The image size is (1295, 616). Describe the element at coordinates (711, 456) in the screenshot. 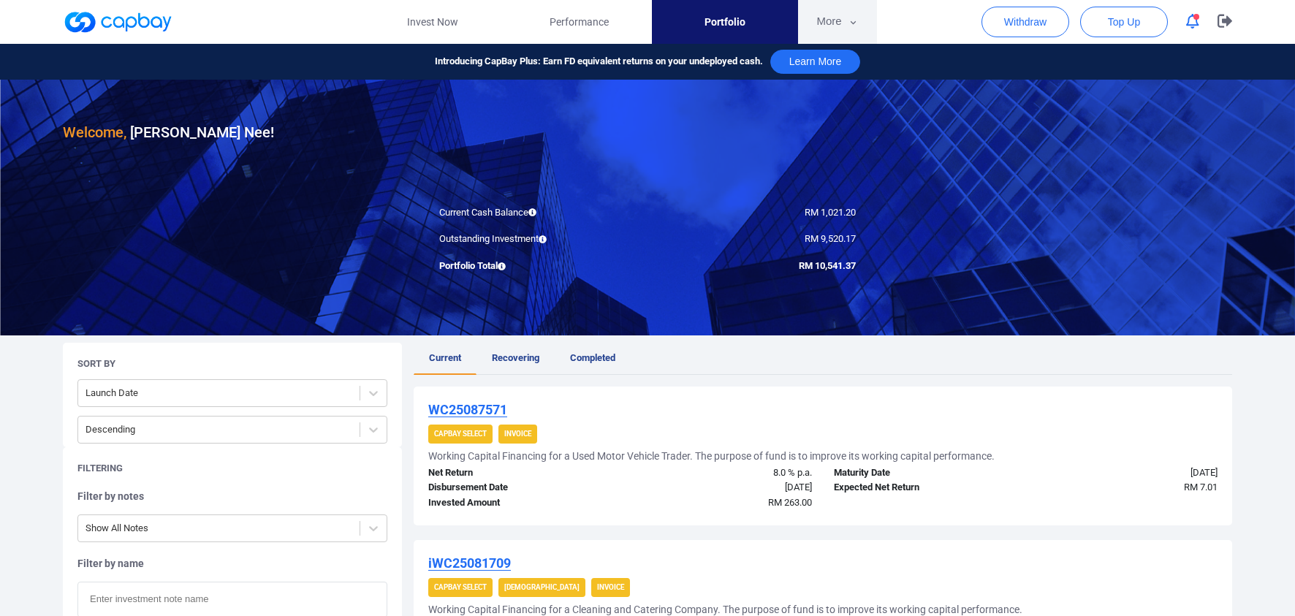

I see `h5: Working Capital Financing for a Used Motor Vehicle Trader. The purpose of fund is to improve its ...` at that location.